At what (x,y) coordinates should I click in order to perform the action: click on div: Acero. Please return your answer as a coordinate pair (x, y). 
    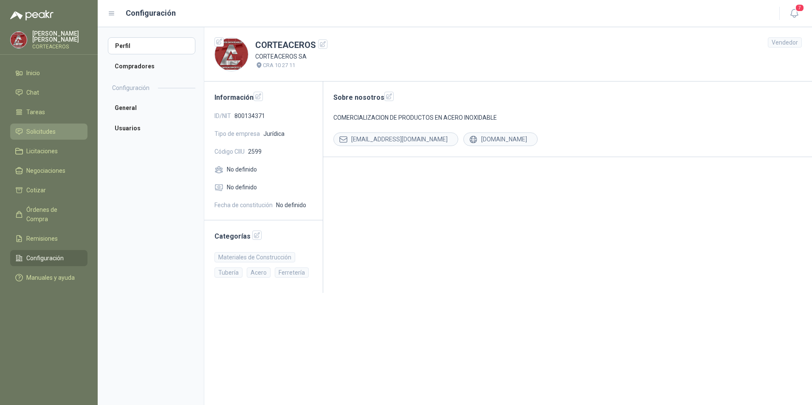
    Looking at the image, I should click on (259, 273).